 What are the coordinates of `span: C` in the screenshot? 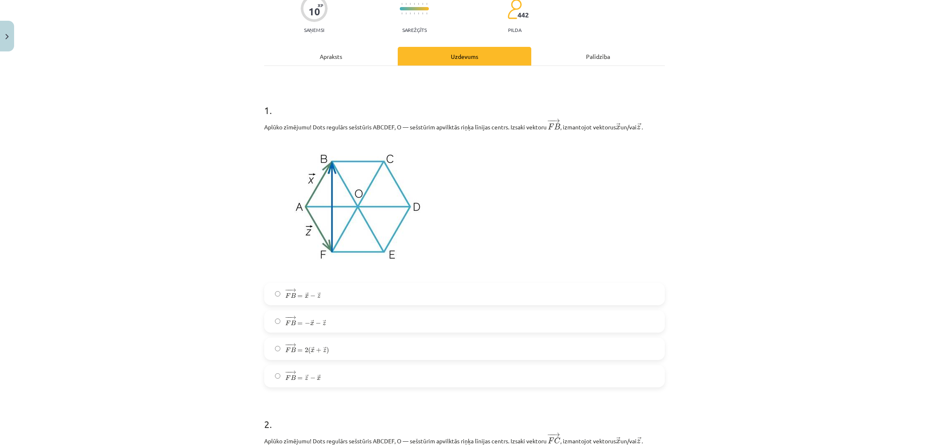 It's located at (557, 440).